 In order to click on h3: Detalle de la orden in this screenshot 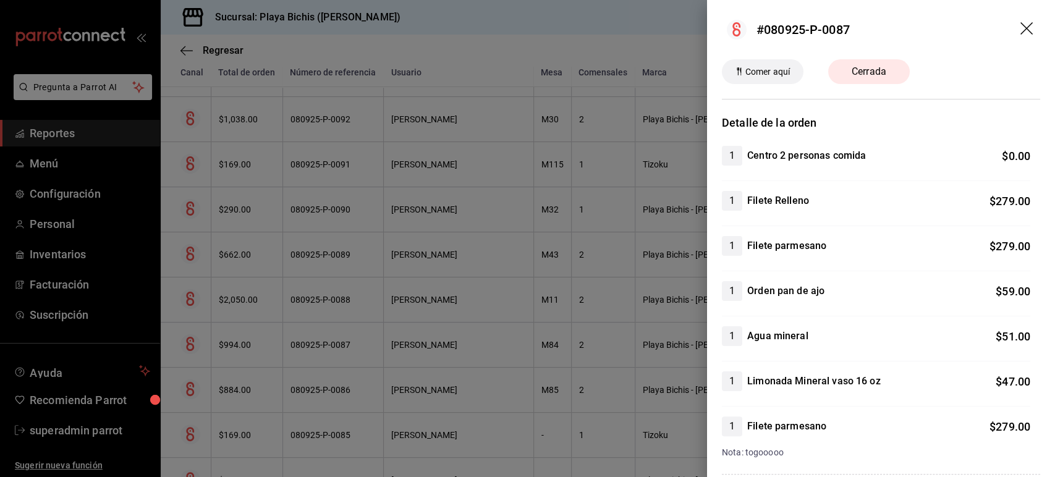, I will do `click(881, 122)`.